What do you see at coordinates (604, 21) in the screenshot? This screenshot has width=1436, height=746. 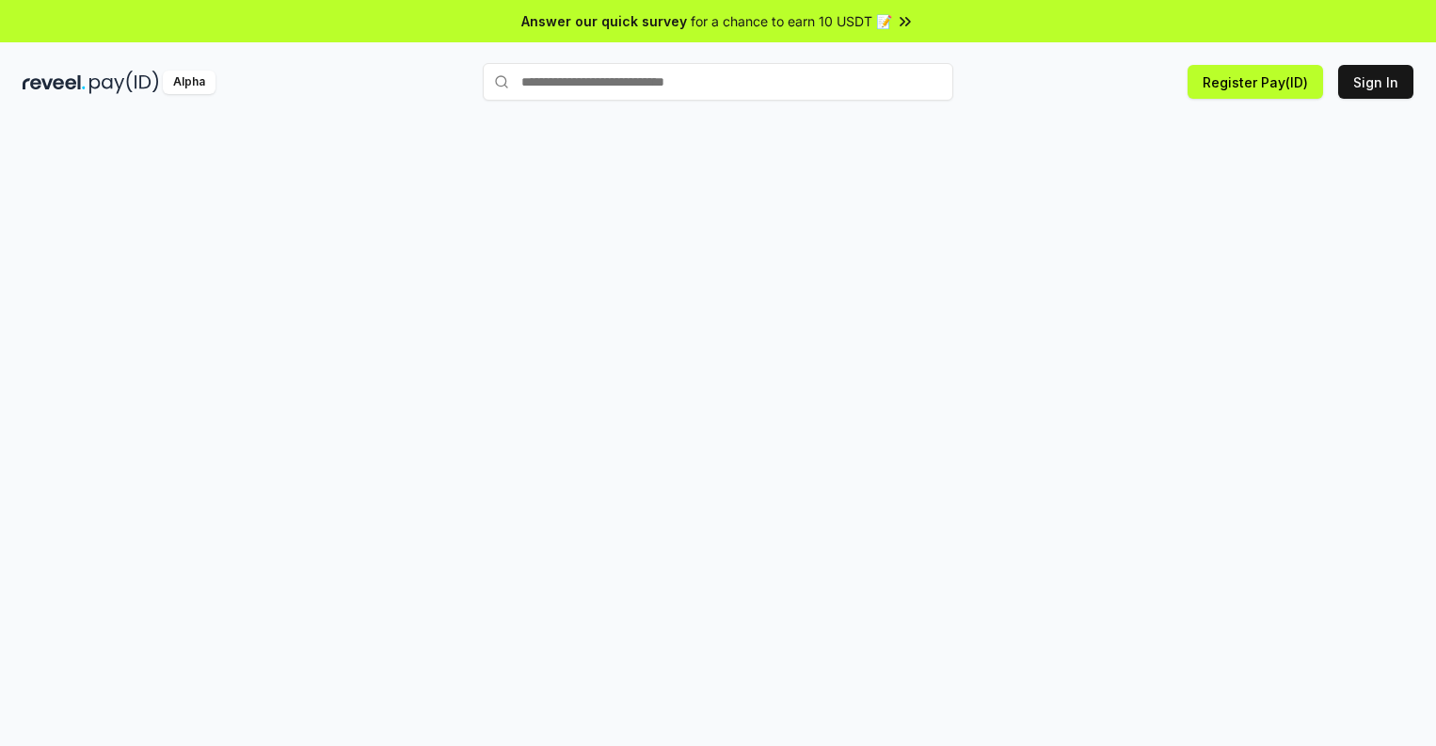 I see `span: Answer our quick survey` at bounding box center [604, 21].